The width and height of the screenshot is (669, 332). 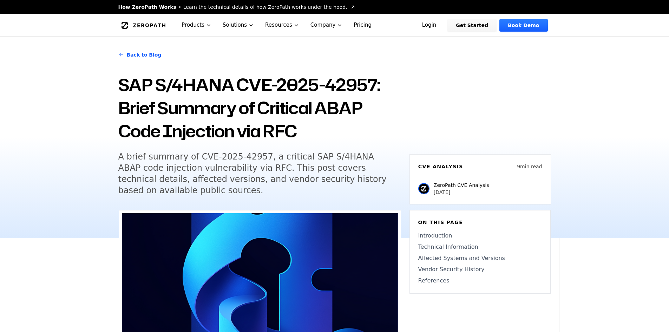 I want to click on button: Company, so click(x=326, y=25).